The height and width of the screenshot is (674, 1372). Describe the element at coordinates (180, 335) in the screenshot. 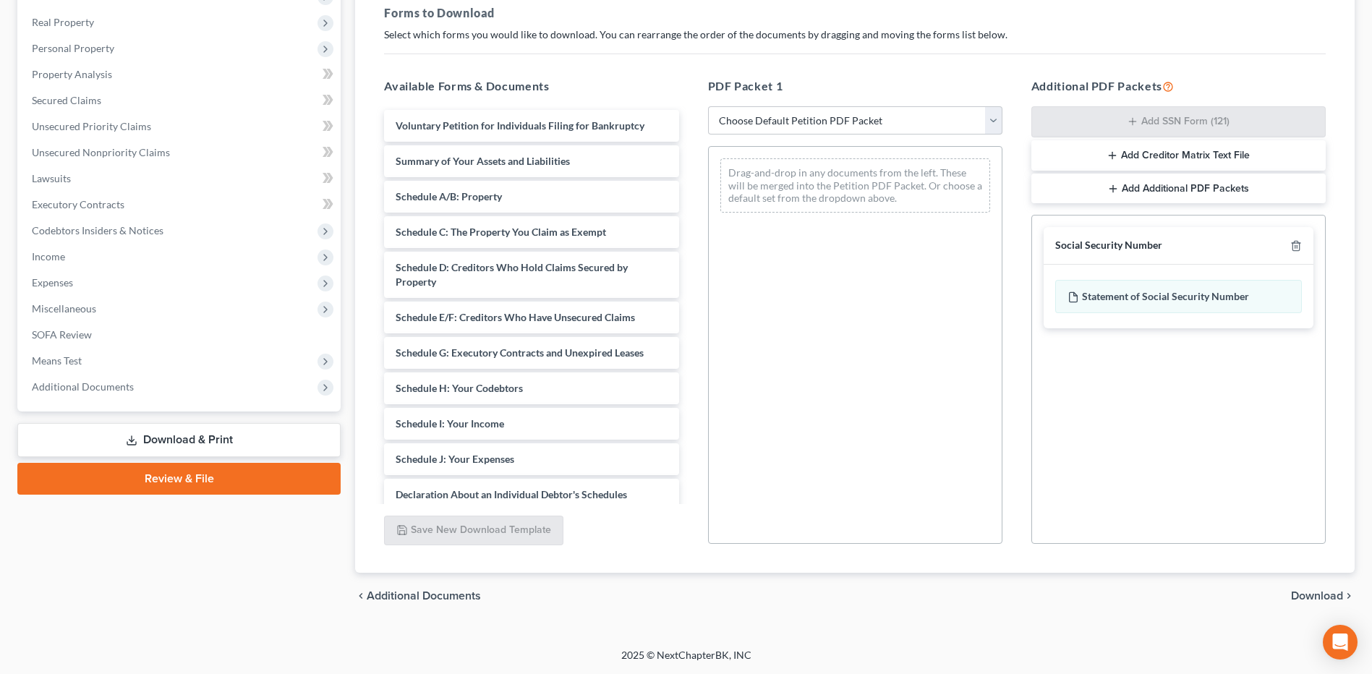

I see `a: SOFA Review` at that location.